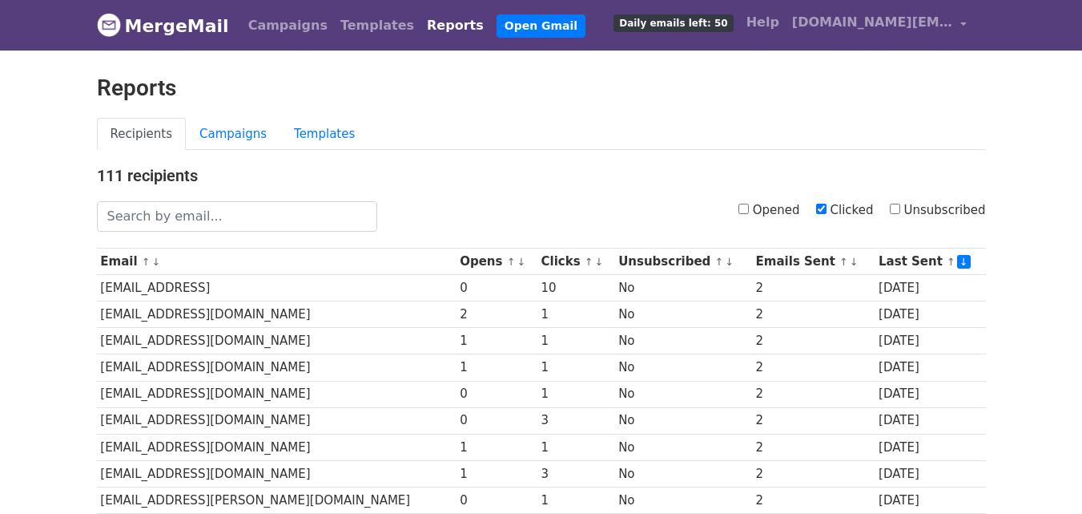 The image size is (1082, 514). I want to click on th: Clicks, so click(576, 261).